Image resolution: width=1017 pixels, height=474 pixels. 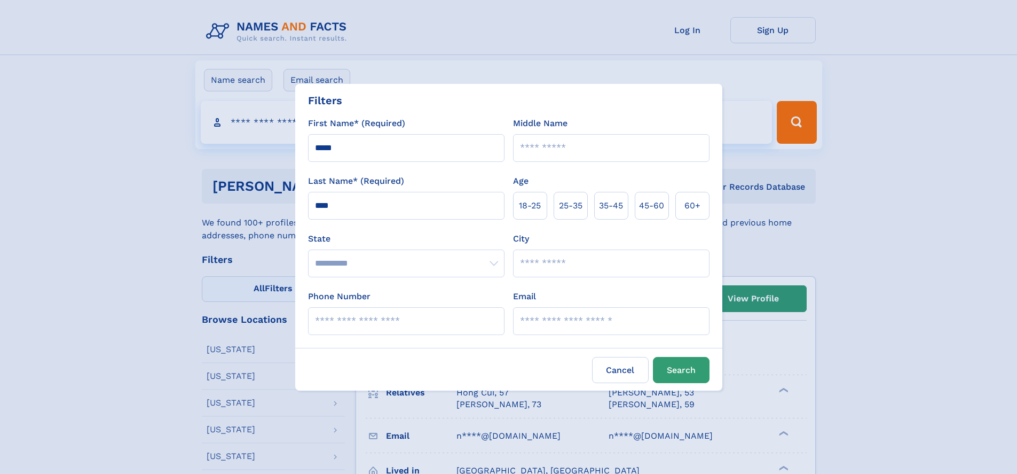 I want to click on label: Cancel, so click(x=621, y=370).